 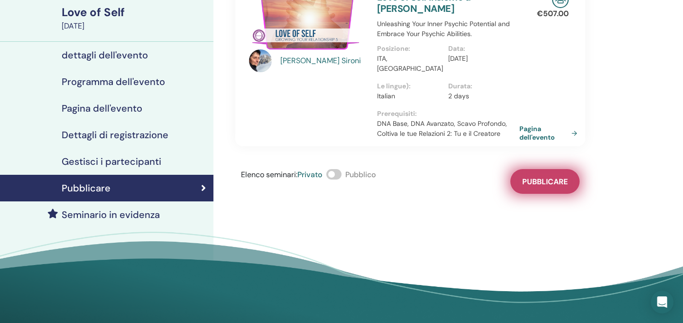 What do you see at coordinates (662, 302) in the screenshot?
I see `div: Open Intercom Messenger` at bounding box center [662, 302].